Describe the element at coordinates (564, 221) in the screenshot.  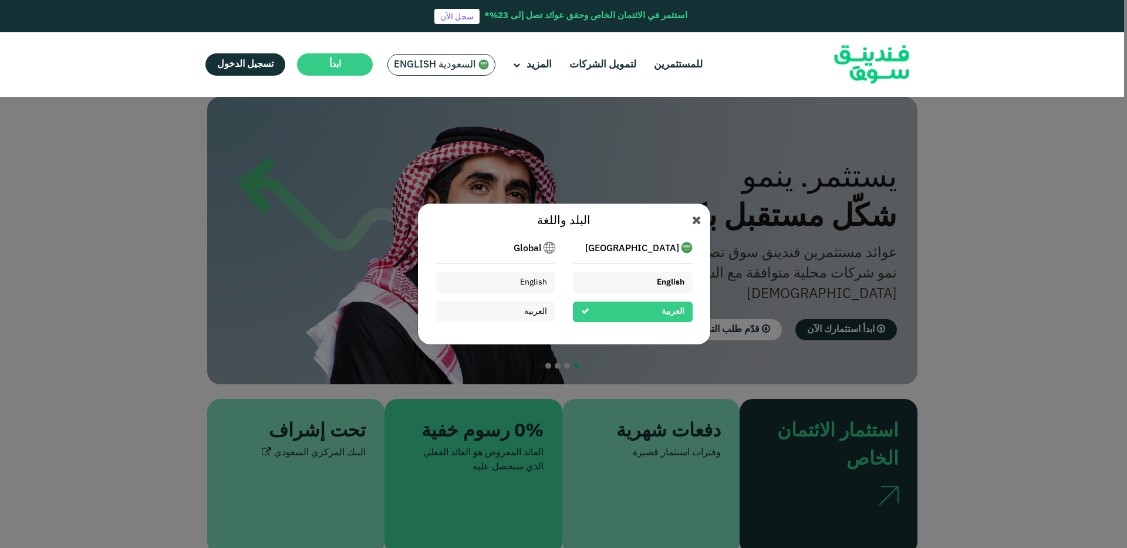
I see `div: البلد واللغة` at that location.